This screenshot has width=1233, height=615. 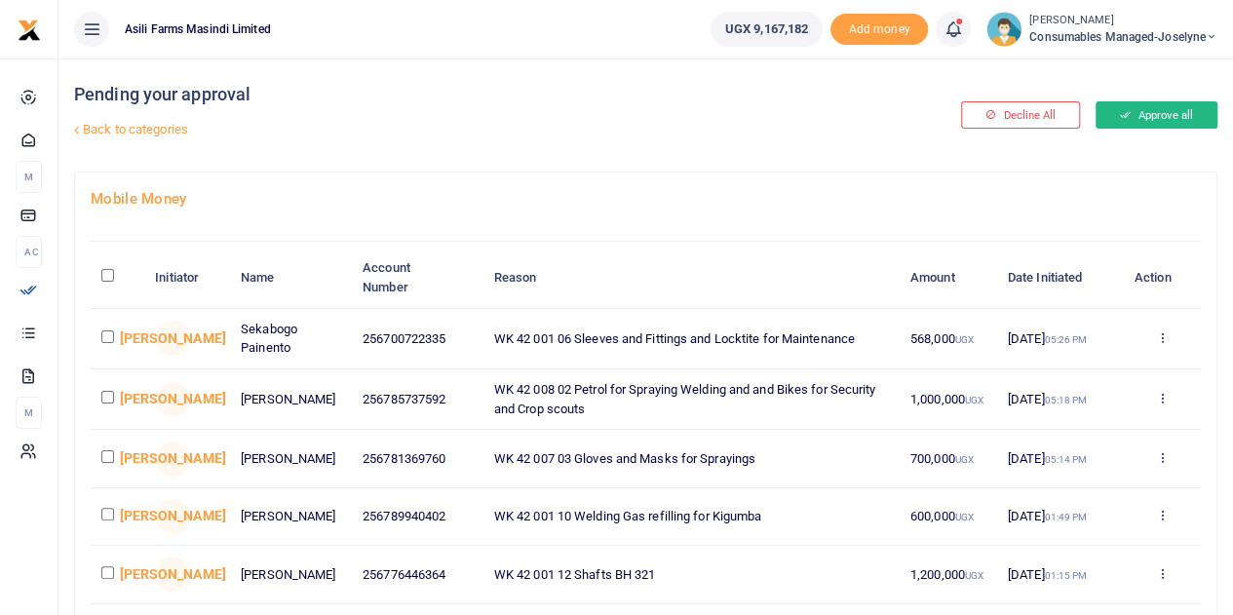 What do you see at coordinates (645, 199) in the screenshot?
I see `h4: Mobile Money` at bounding box center [645, 199].